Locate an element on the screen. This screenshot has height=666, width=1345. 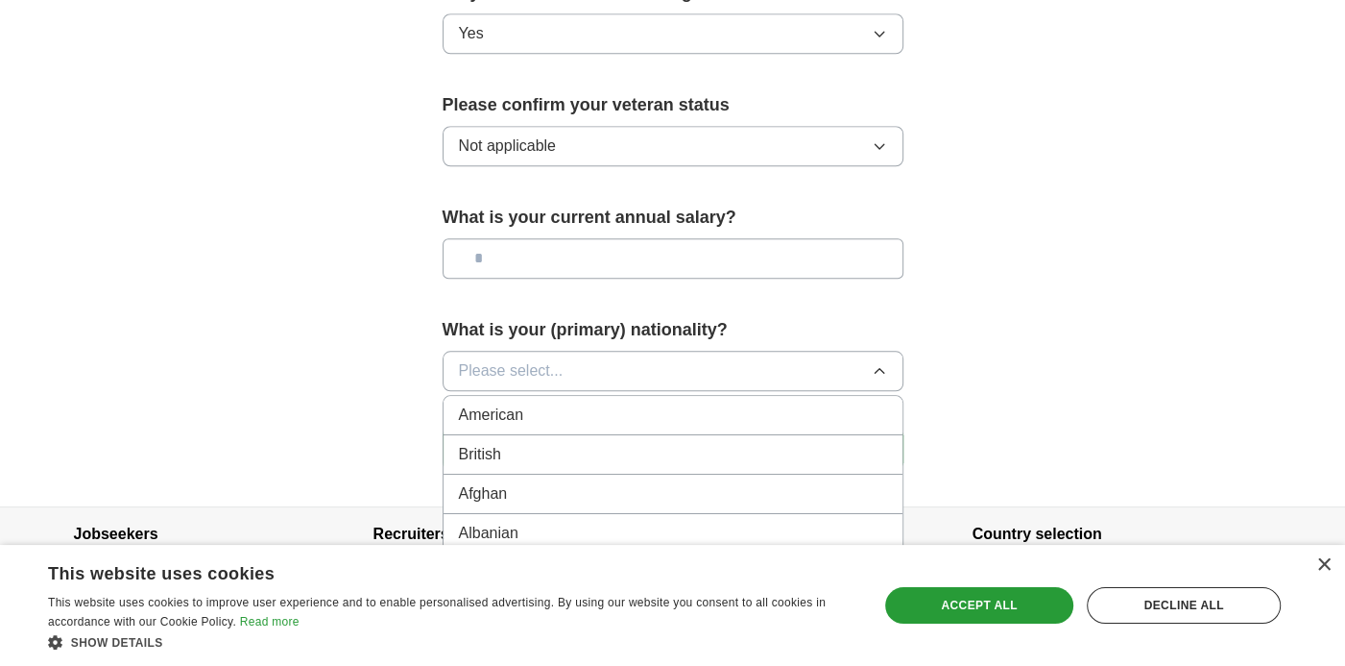
span: British is located at coordinates (480, 454).